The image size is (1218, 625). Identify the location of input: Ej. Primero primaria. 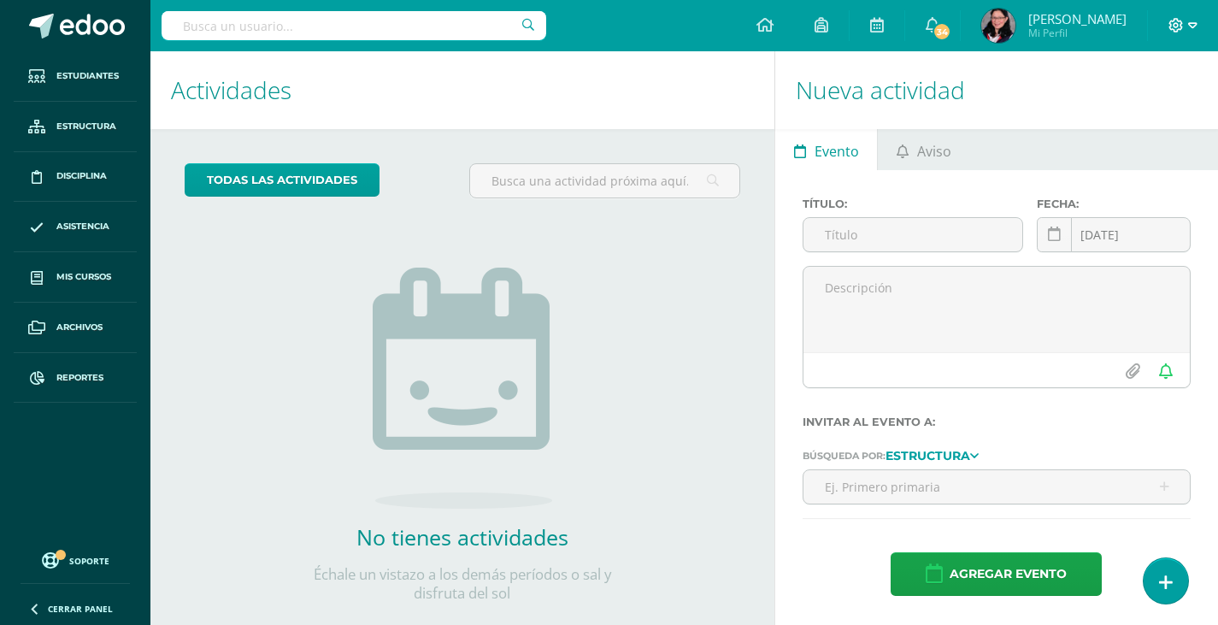
(997, 486).